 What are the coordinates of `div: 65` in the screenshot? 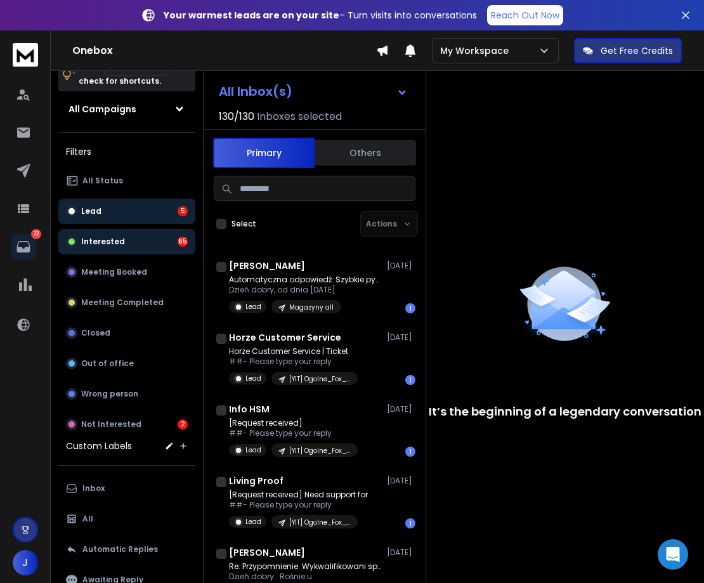 It's located at (183, 242).